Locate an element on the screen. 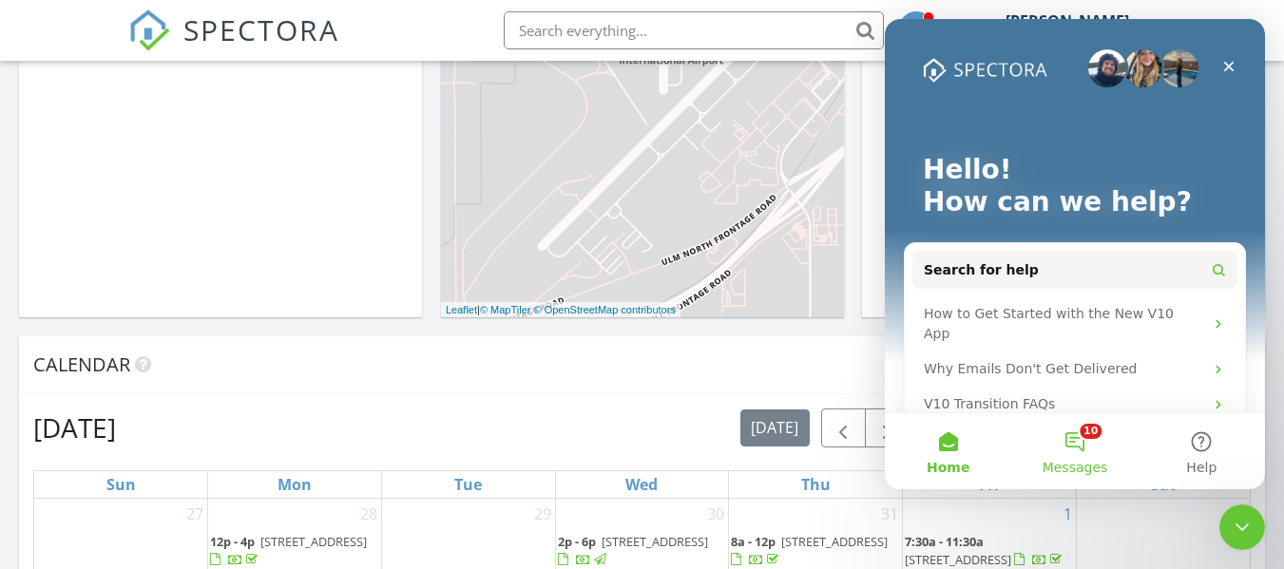 This screenshot has height=569, width=1284. a: Go to July 27, 2025 is located at coordinates (195, 514).